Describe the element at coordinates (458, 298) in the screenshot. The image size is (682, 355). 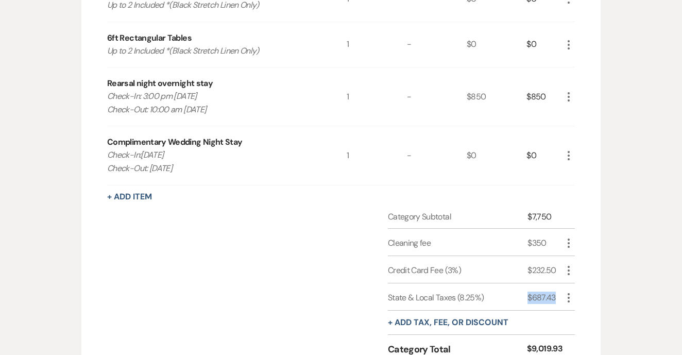
I see `div: State & Local Taxes (8.25%)` at that location.